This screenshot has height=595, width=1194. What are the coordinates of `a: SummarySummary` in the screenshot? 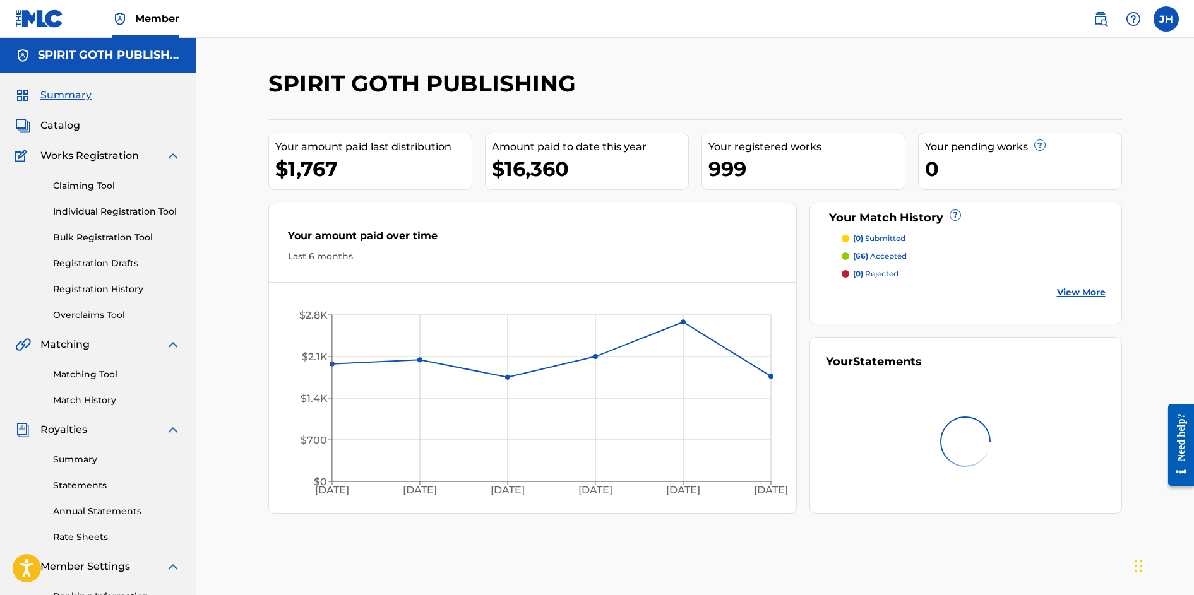 It's located at (53, 95).